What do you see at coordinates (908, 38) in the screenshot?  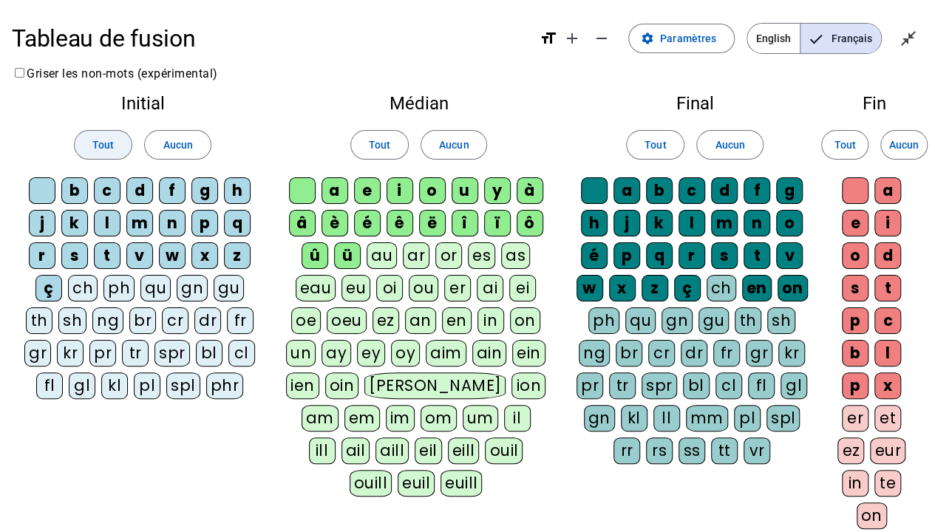 I see `mat-icon: close_fullscreen` at bounding box center [908, 38].